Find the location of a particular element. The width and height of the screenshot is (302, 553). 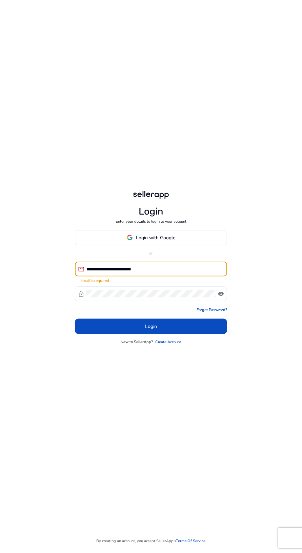

span: lock is located at coordinates (81, 294).